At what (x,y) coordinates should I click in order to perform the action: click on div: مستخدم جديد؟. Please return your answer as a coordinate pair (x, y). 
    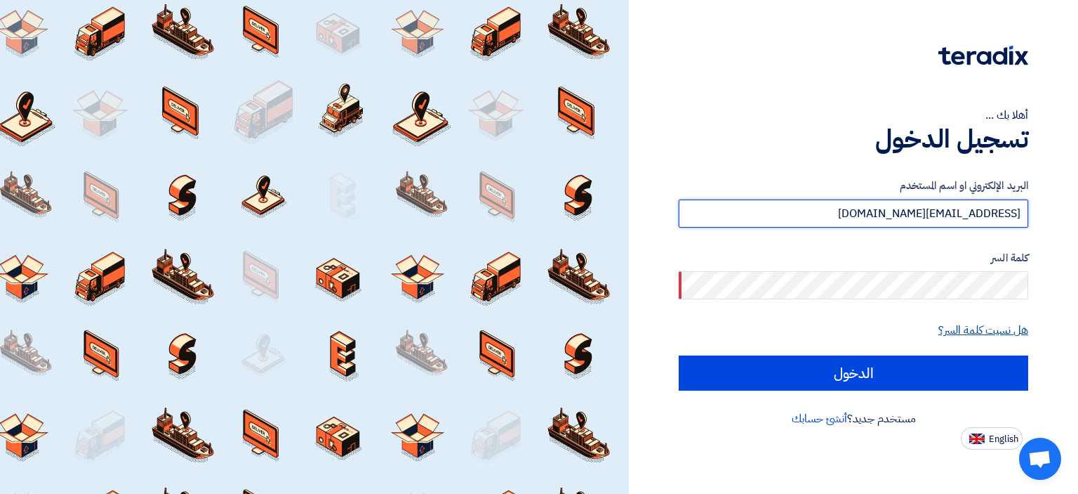
    Looking at the image, I should click on (854, 418).